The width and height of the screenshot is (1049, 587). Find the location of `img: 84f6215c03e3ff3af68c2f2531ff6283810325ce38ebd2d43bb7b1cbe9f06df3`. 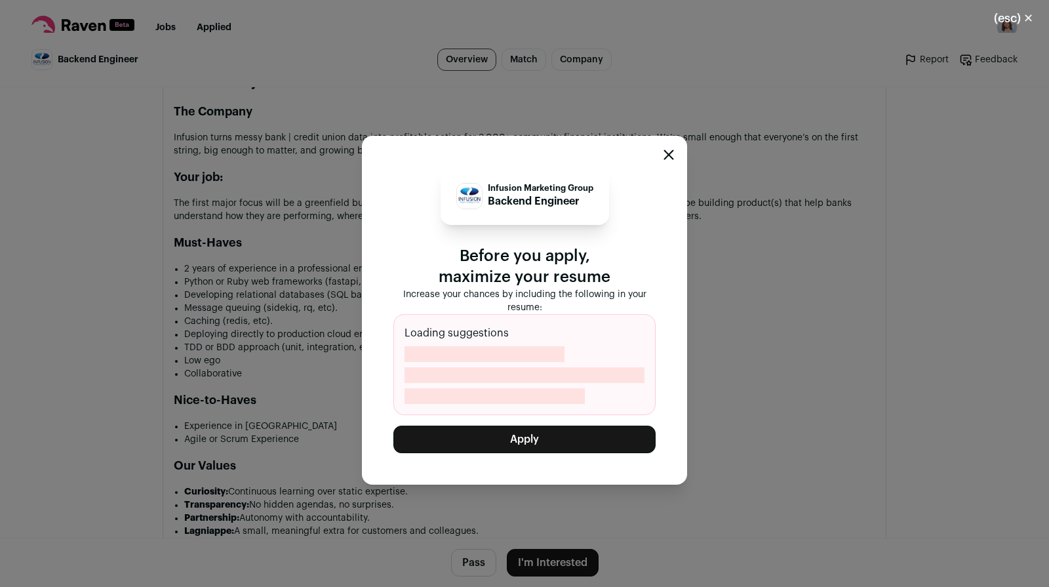

img: 84f6215c03e3ff3af68c2f2531ff6283810325ce38ebd2d43bb7b1cbe9f06df3 is located at coordinates (469, 196).